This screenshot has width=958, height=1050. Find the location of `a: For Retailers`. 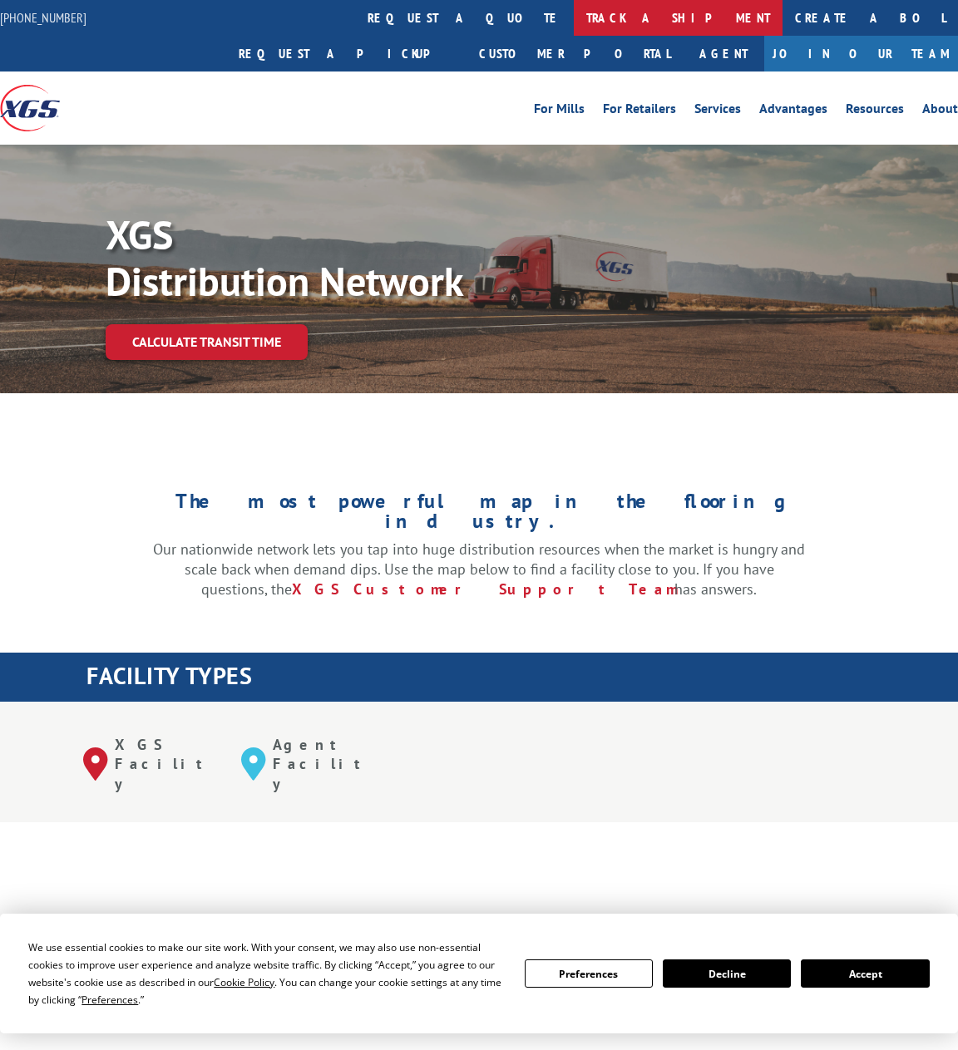

a: For Retailers is located at coordinates (639, 111).